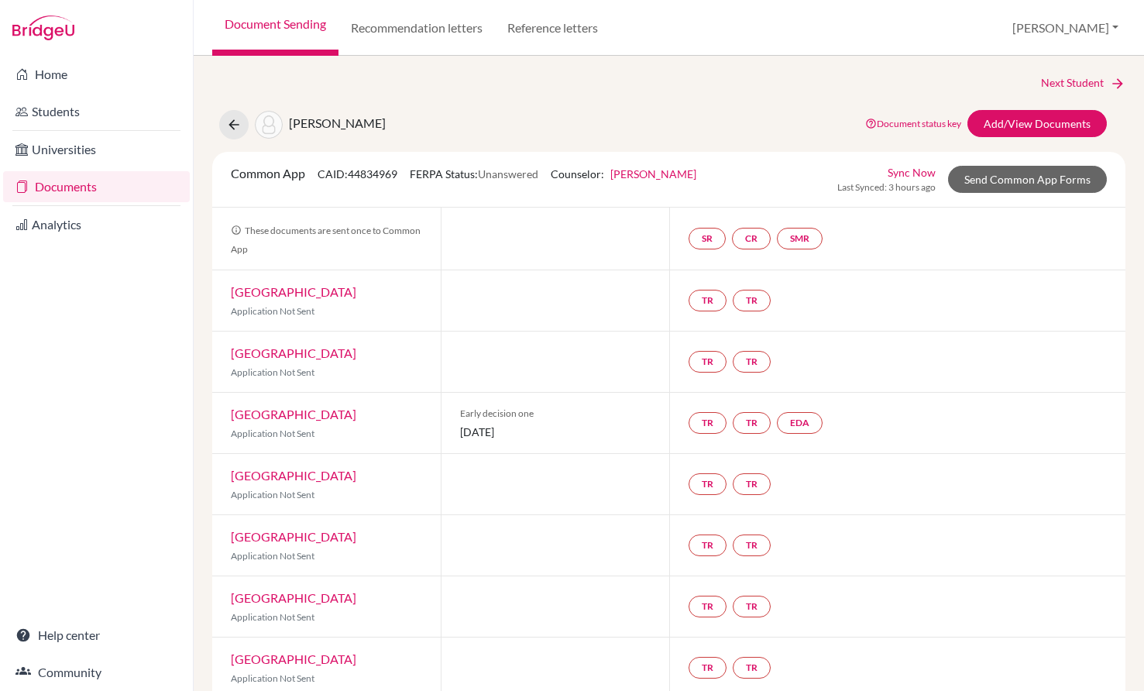 This screenshot has width=1144, height=691. What do you see at coordinates (911, 172) in the screenshot?
I see `a: Sync Now` at bounding box center [911, 172].